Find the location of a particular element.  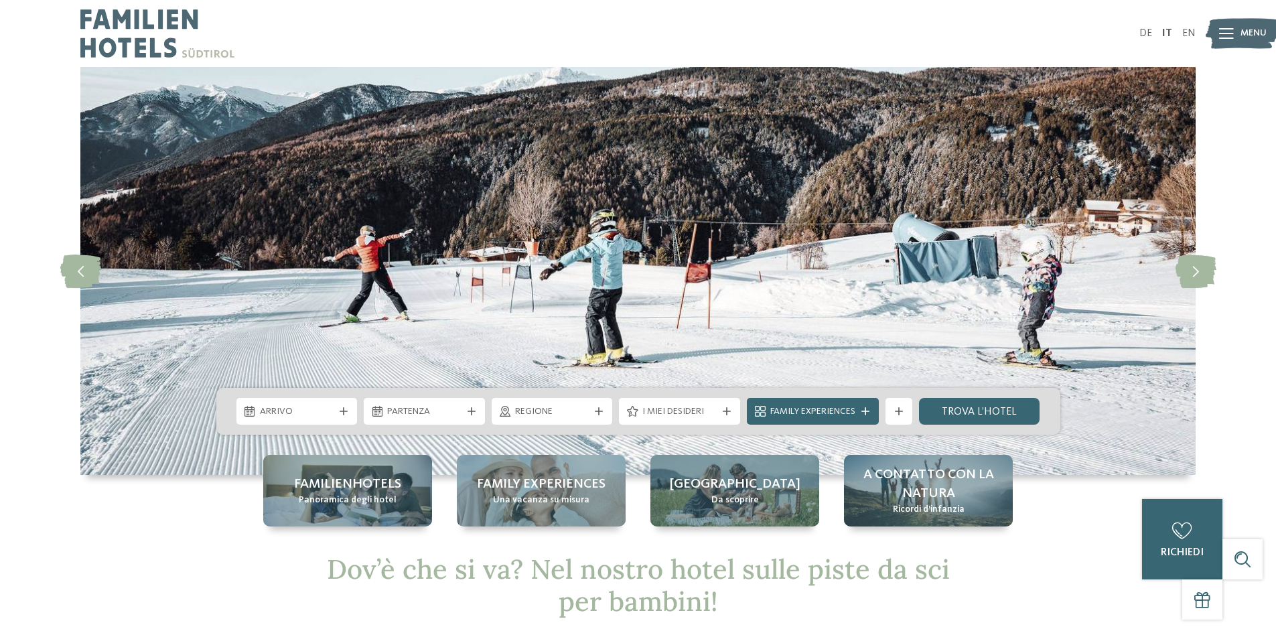

span: Menu is located at coordinates (1253, 33).